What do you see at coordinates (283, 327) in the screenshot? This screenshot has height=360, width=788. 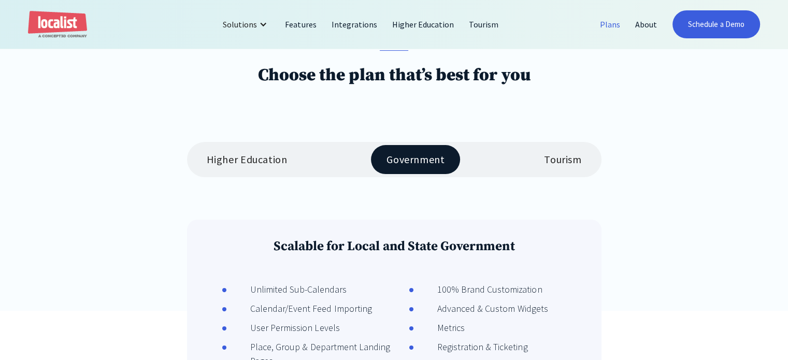 I see `div: User Permission Levels` at bounding box center [283, 327].